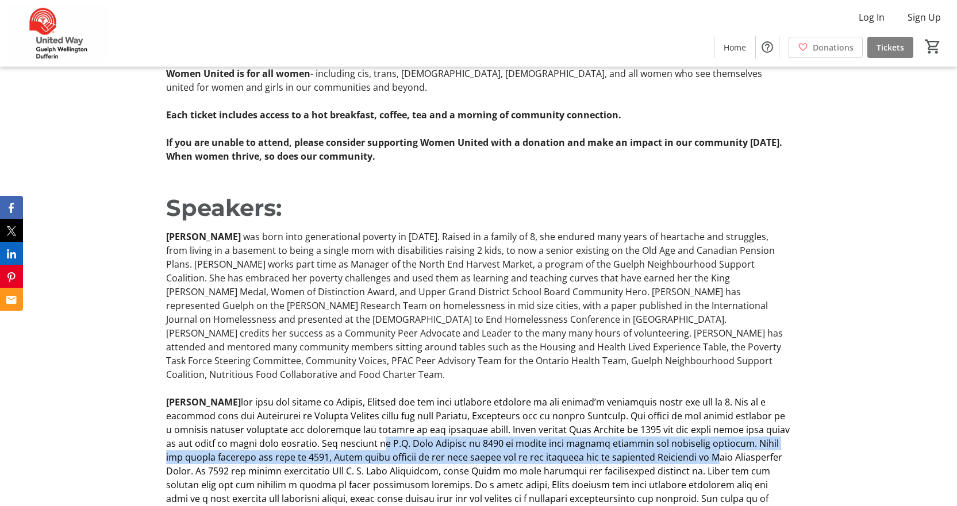  Describe the element at coordinates (735, 47) in the screenshot. I see `span: Home` at that location.